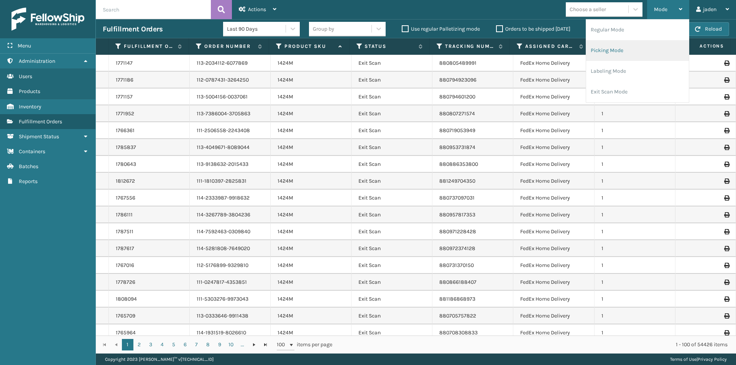 The image size is (736, 365). Describe the element at coordinates (305, 345) in the screenshot. I see `span: items per page` at that location.